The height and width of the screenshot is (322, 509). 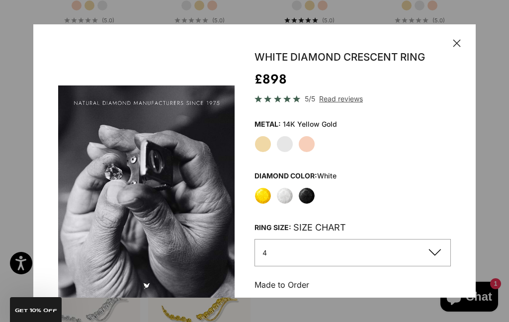 What do you see at coordinates (264, 252) in the screenshot?
I see `span: 4` at bounding box center [264, 252].